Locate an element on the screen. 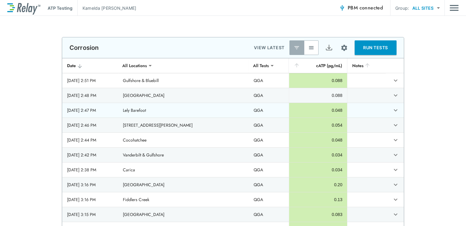 The width and height of the screenshot is (466, 226). td: Vanderbilt & Gulfshore is located at coordinates (184, 155).